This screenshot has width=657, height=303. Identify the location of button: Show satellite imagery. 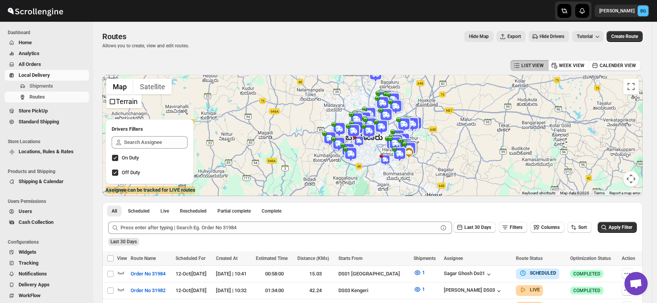
(152, 86).